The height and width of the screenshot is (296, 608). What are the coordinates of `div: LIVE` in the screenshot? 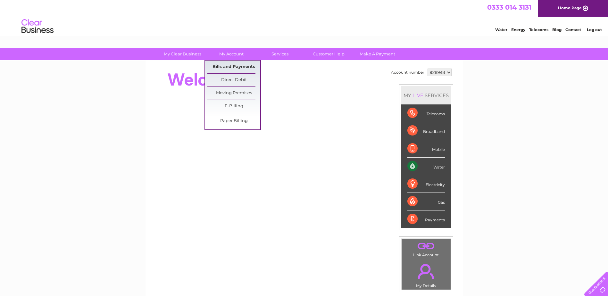 It's located at (418, 95).